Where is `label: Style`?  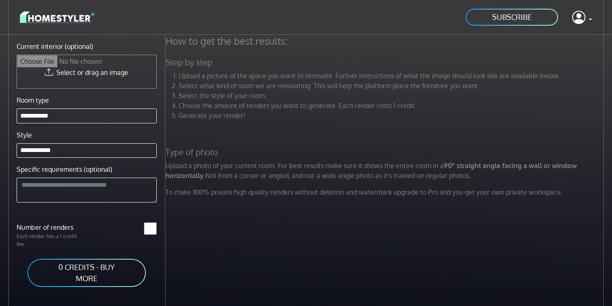 label: Style is located at coordinates (24, 135).